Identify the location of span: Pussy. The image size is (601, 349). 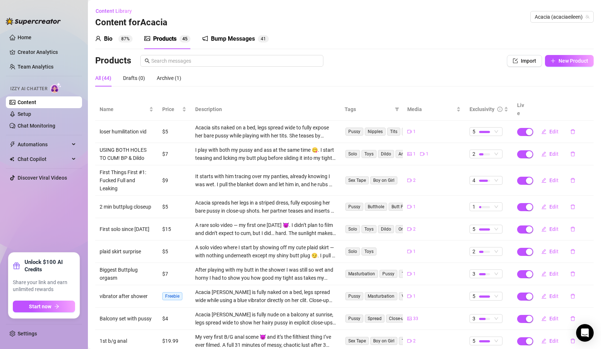
(389, 274).